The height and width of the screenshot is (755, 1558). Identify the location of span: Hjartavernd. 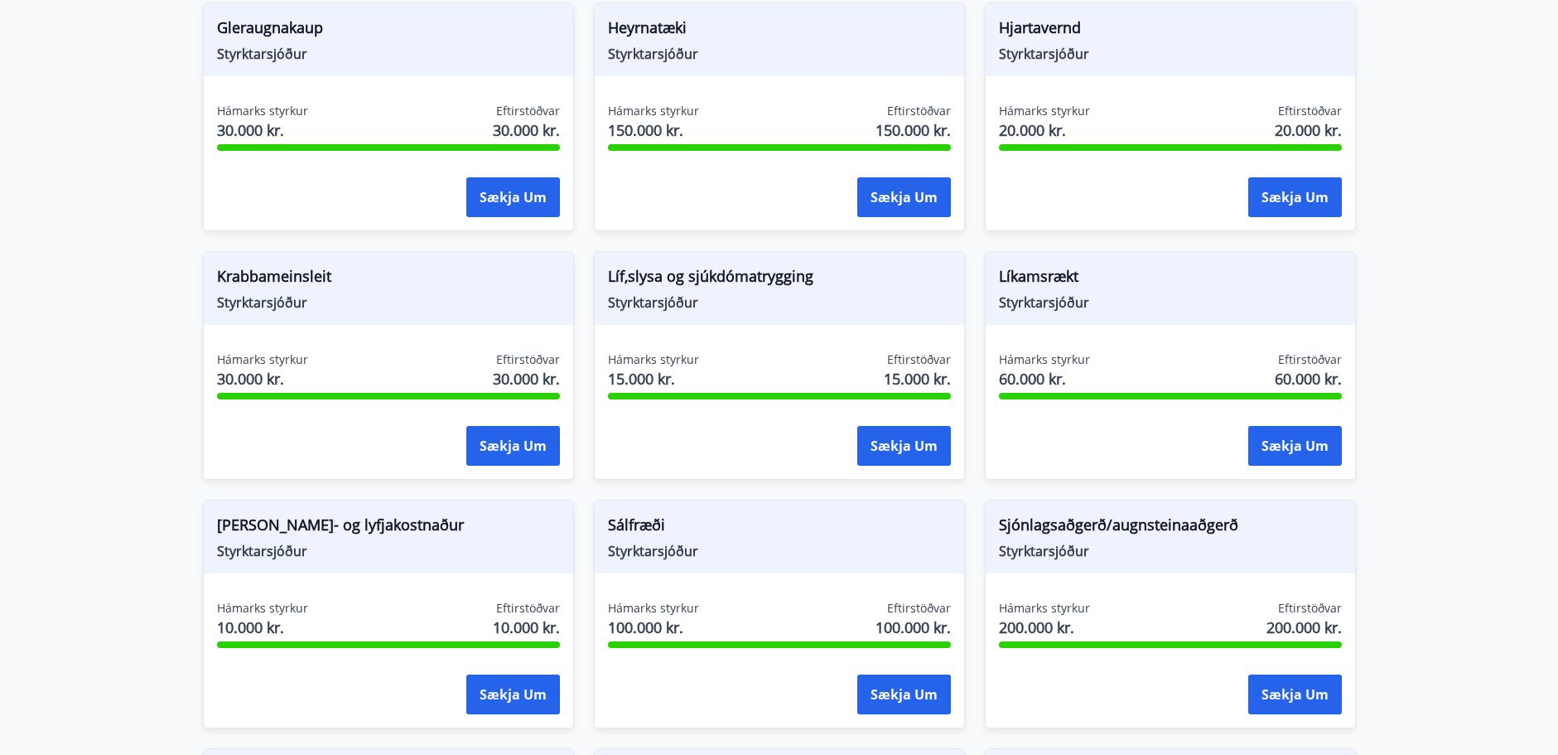
(1171, 31).